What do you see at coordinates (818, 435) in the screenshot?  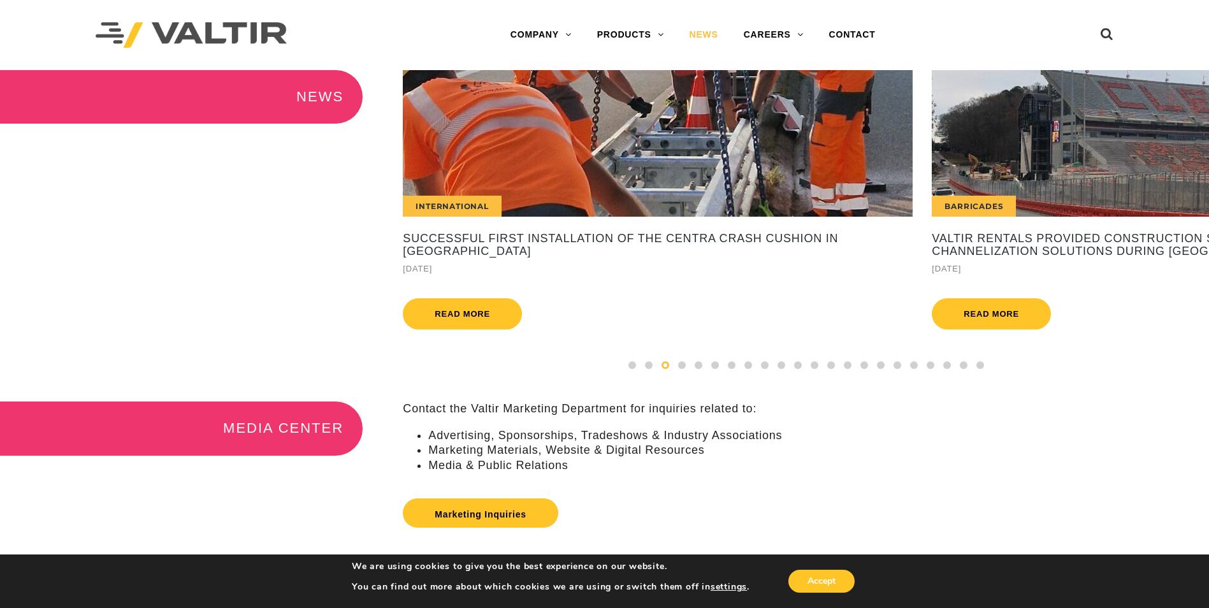 I see `li: Advertising, Sponsorships, Tradeshows & Industry Associations` at bounding box center [818, 435].